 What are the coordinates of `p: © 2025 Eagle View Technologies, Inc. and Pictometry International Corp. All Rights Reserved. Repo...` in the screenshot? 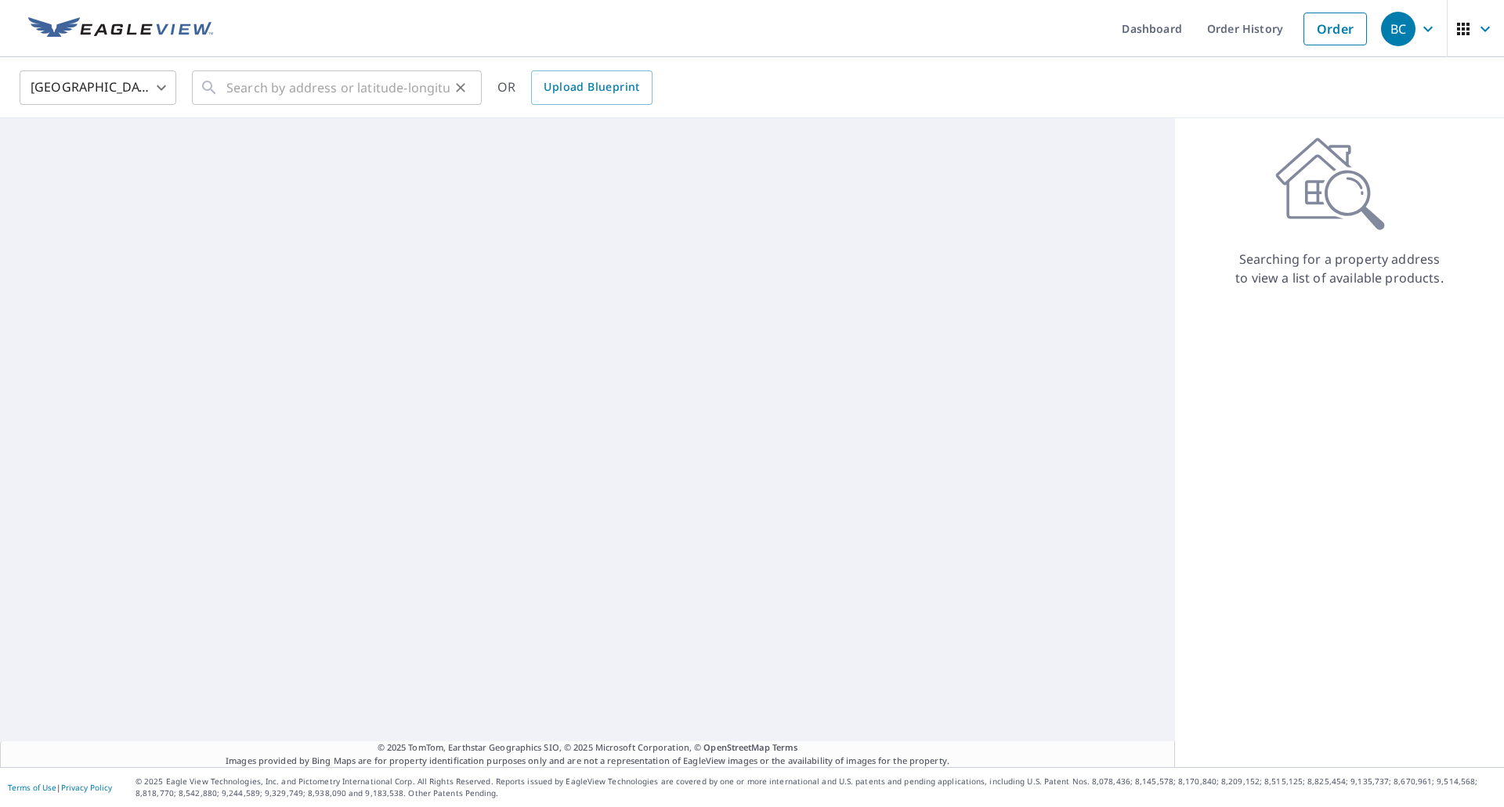 It's located at (815, 788).